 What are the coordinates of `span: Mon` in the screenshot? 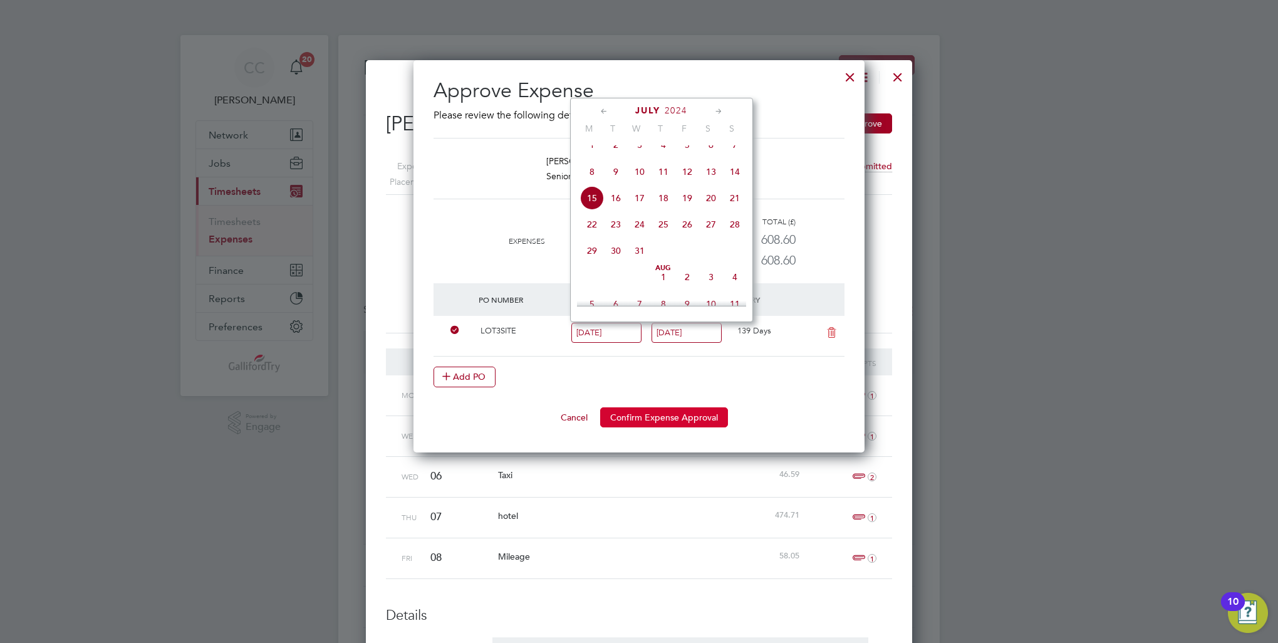 It's located at (411, 395).